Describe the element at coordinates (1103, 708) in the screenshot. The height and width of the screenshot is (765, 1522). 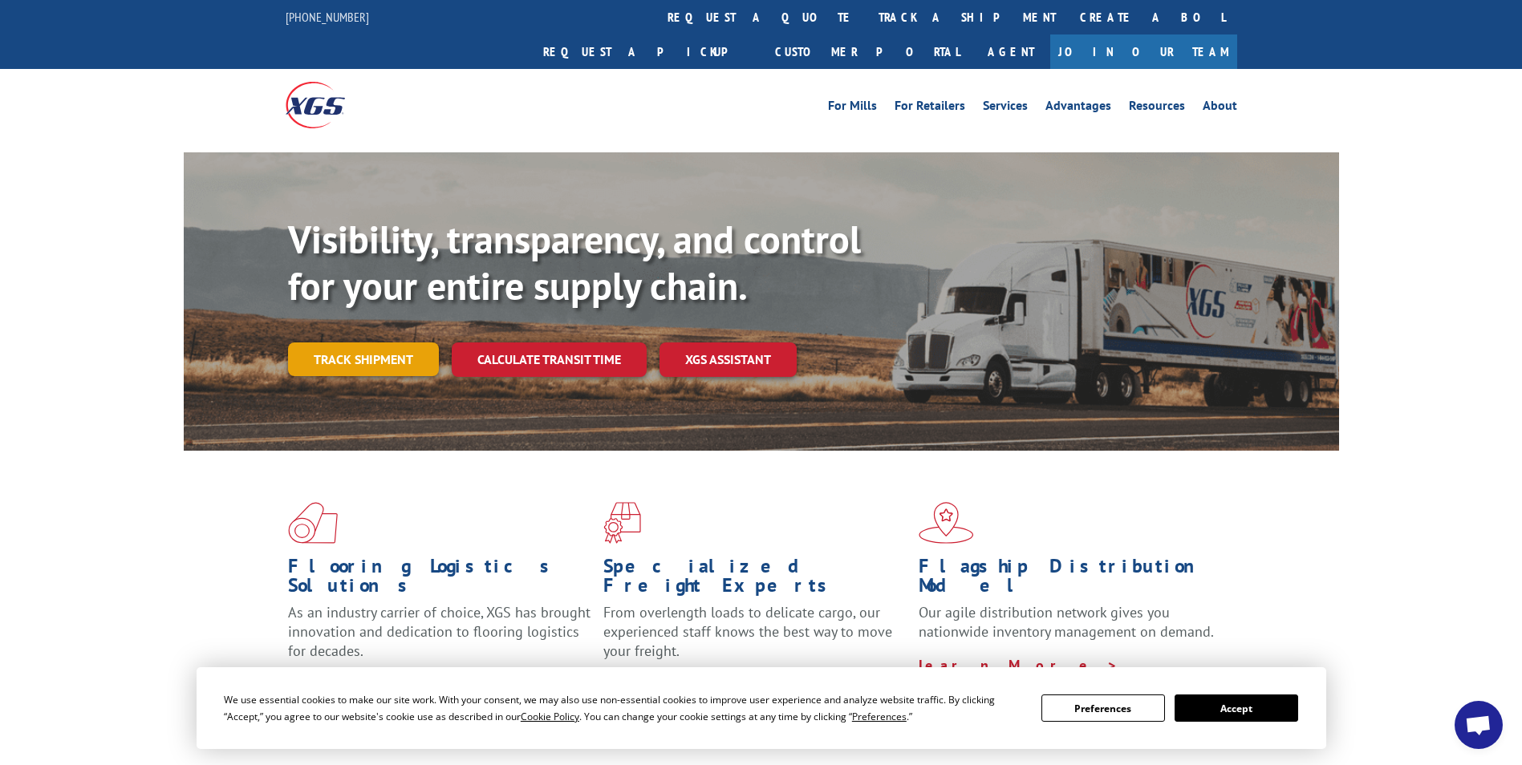
I see `button: Preferences` at that location.